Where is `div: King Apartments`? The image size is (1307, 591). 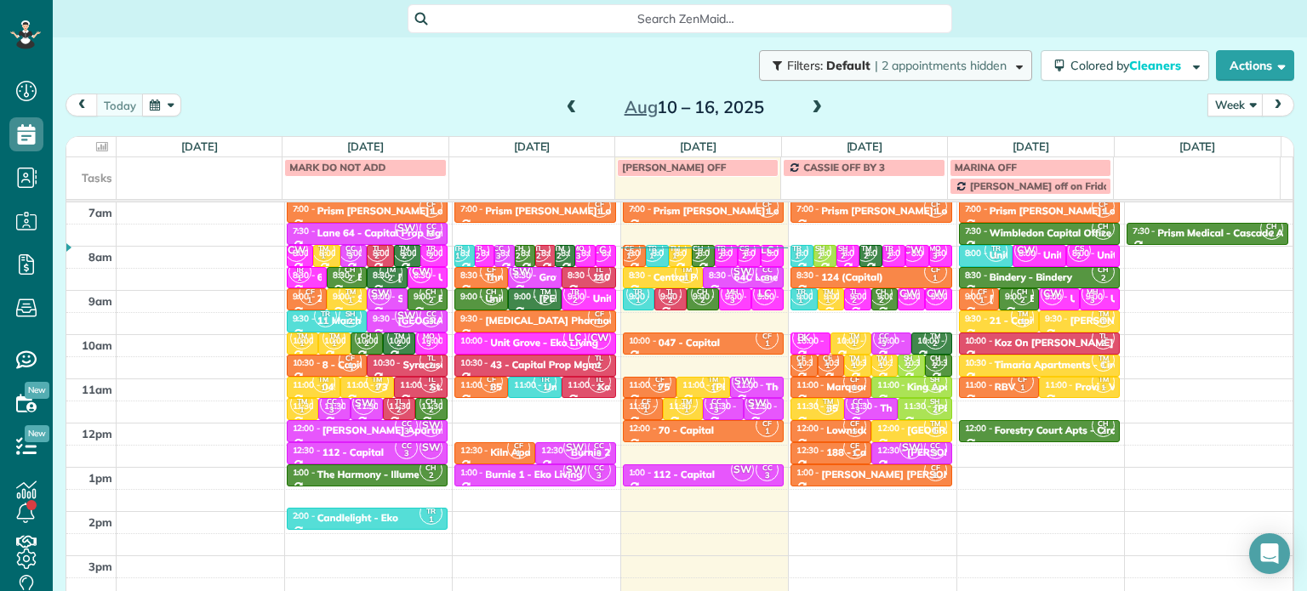
div: King Apartments is located at coordinates (947, 387).